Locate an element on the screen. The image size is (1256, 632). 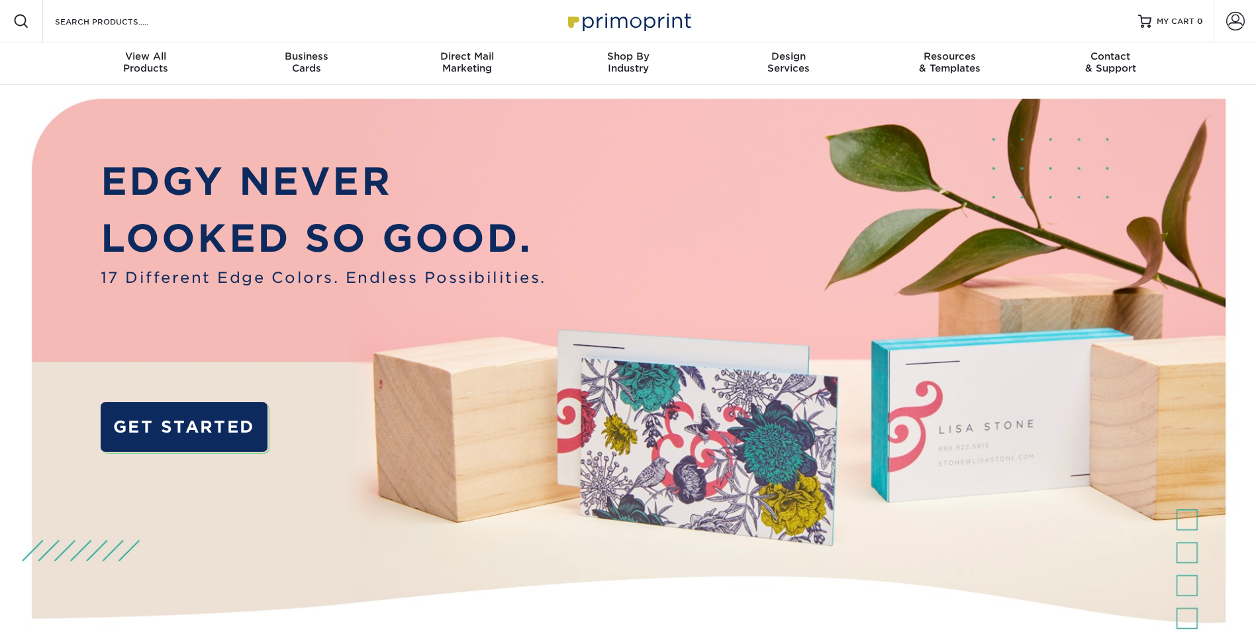
span: MY CART is located at coordinates (1175, 21).